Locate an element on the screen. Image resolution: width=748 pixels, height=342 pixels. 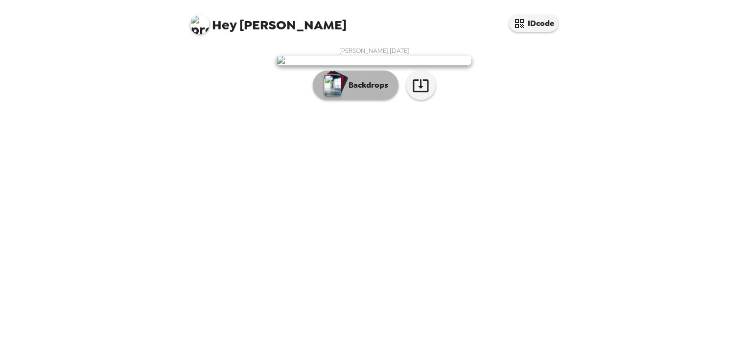
button: Backdrops is located at coordinates (355, 85).